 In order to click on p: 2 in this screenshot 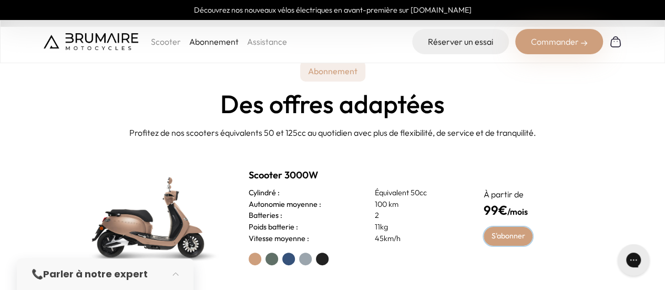, I will do `click(416, 216)`.